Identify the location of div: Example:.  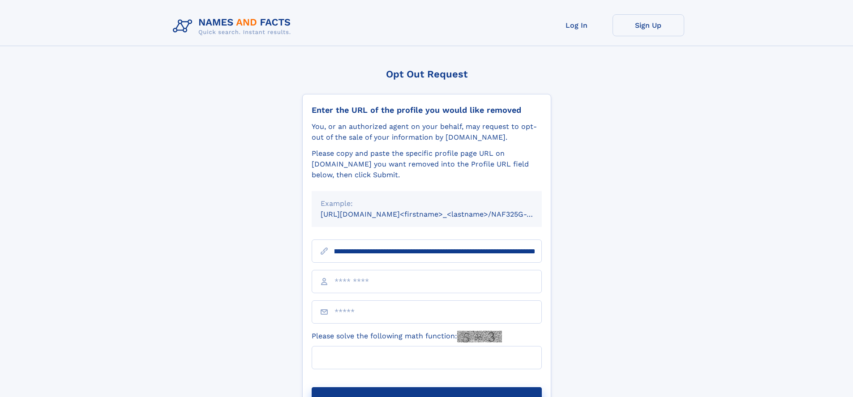
(427, 204).